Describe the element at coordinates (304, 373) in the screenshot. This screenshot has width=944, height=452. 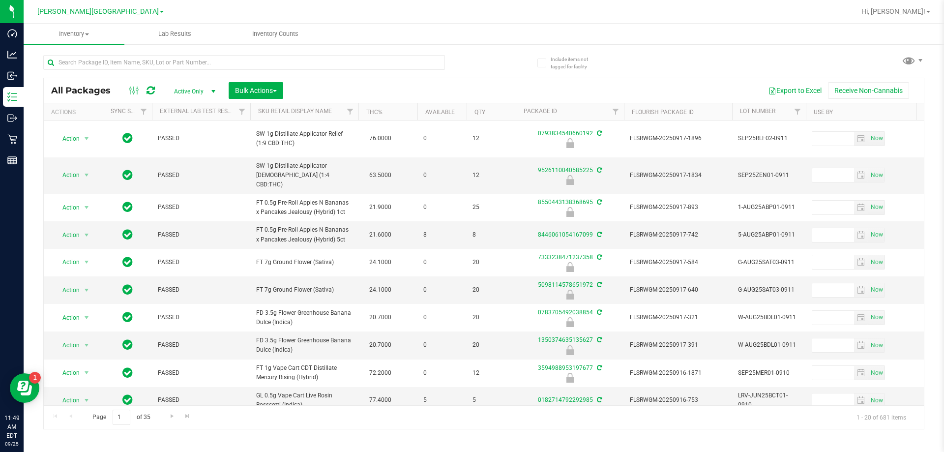
I see `span: FT 1g Vape Cart CDT Distillate Mercury Rising (Hybrid)` at that location.